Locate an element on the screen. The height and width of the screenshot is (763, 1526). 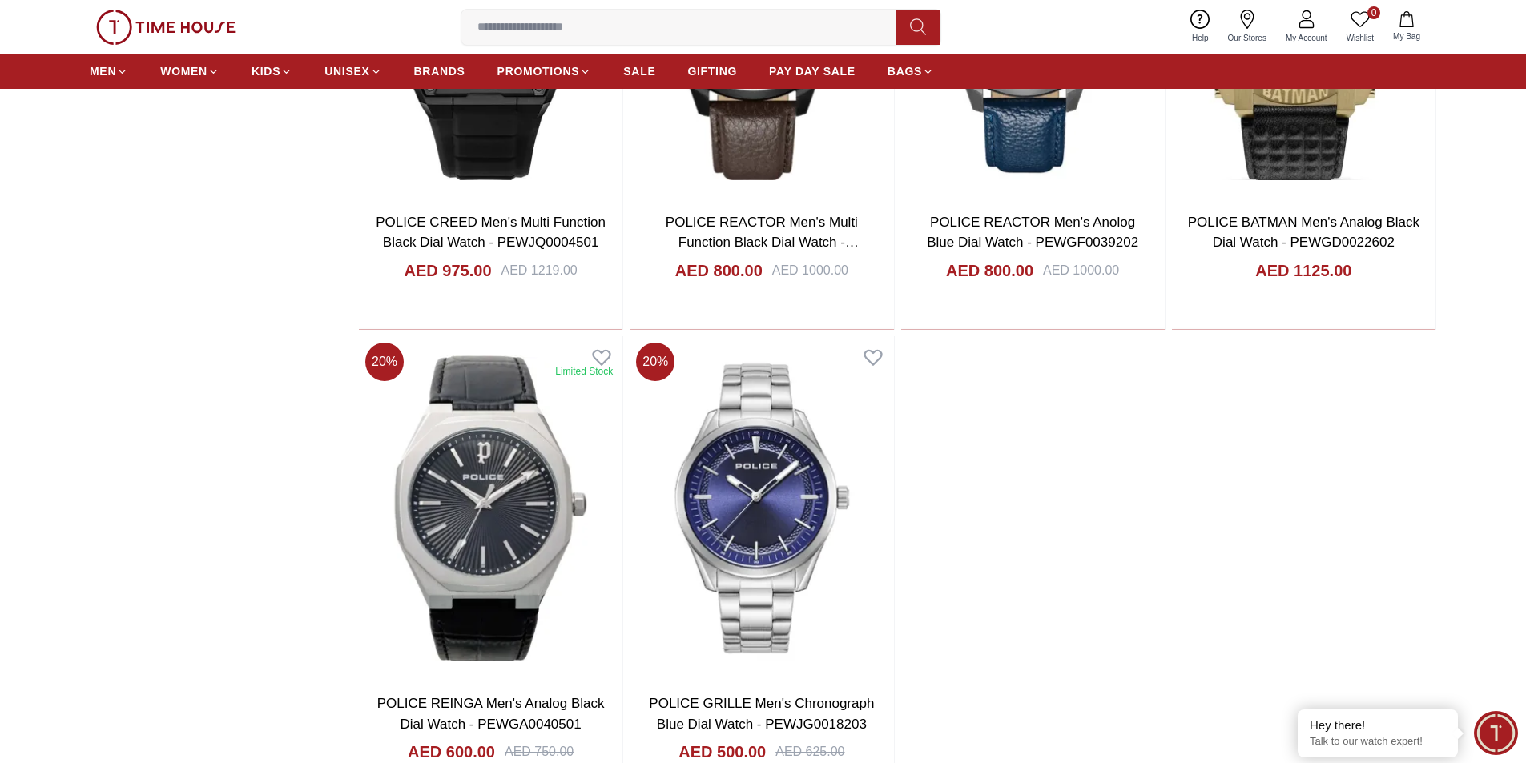
a: POLICE BATMAN Men's Analog Black Dial Watch - PEWGD0022602 is located at coordinates (1303, 232).